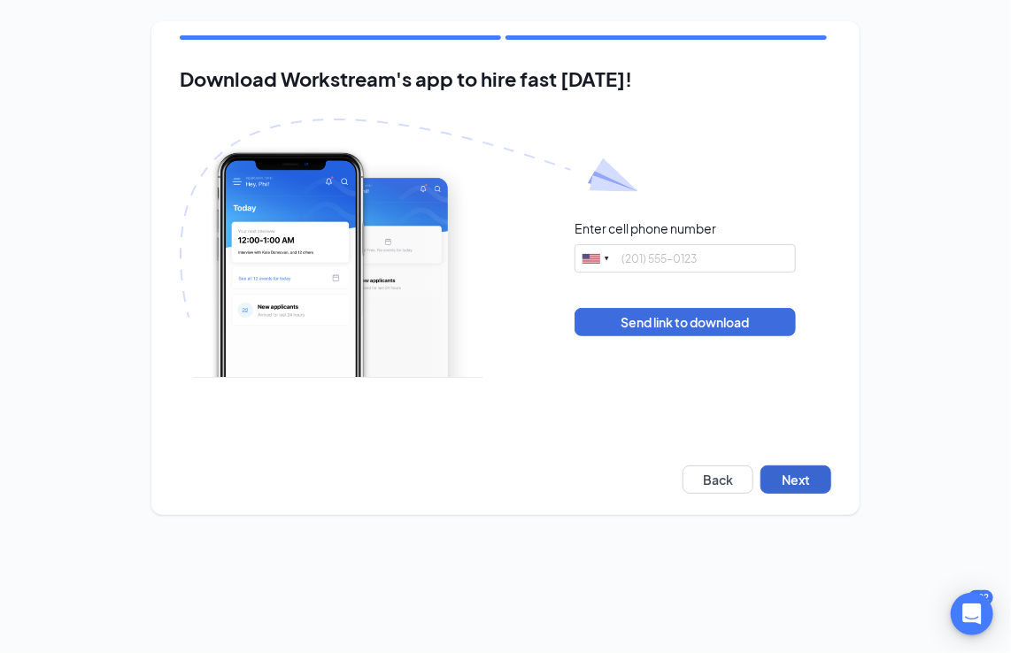  Describe the element at coordinates (795, 480) in the screenshot. I see `button: Next` at that location.